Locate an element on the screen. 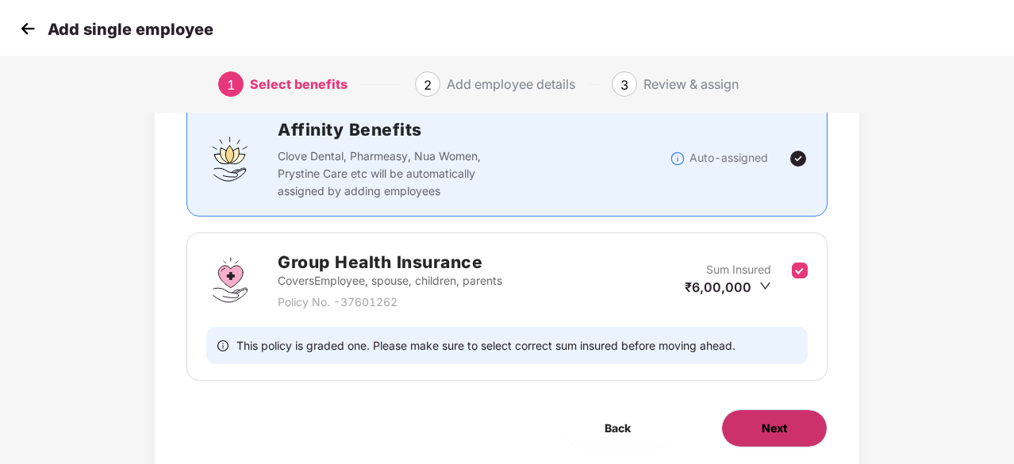  span: Next is located at coordinates (775, 429).